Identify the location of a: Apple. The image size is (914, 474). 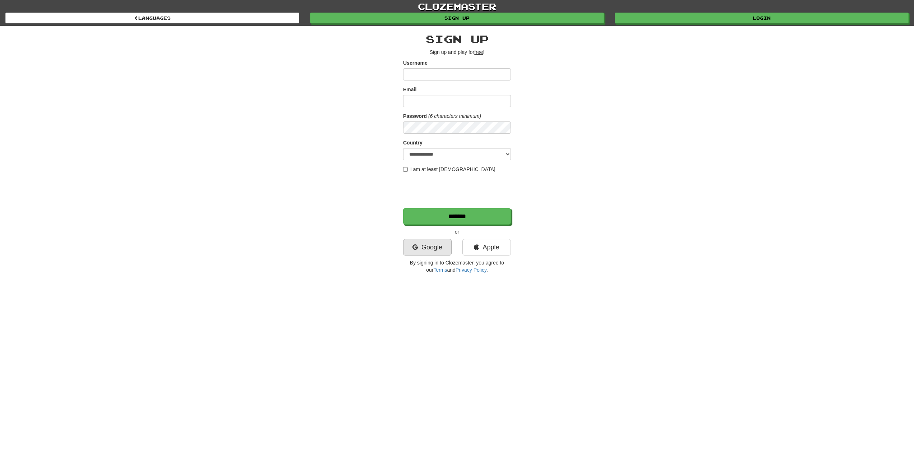
(486, 247).